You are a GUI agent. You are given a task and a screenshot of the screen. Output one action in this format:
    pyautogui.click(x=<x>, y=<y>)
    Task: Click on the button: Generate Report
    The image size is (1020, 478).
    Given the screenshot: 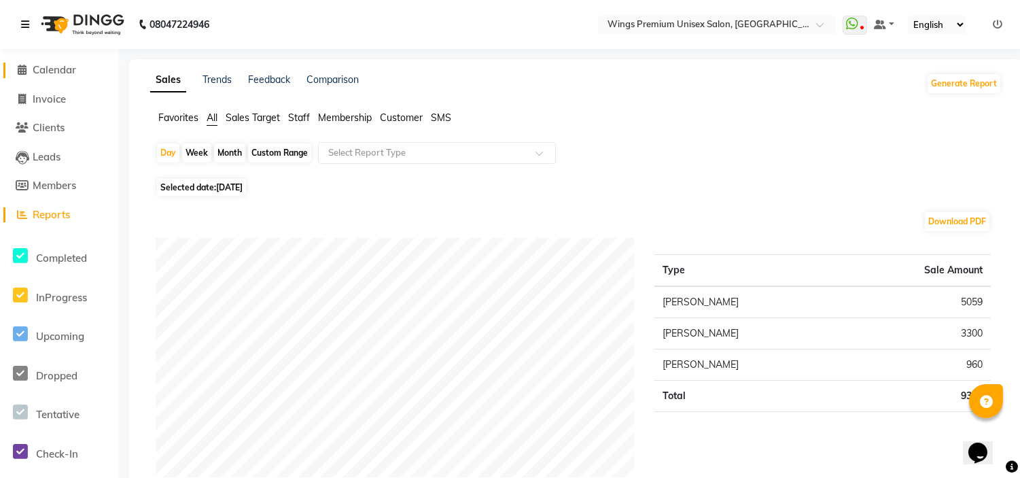 What is the action you would take?
    pyautogui.click(x=963, y=84)
    